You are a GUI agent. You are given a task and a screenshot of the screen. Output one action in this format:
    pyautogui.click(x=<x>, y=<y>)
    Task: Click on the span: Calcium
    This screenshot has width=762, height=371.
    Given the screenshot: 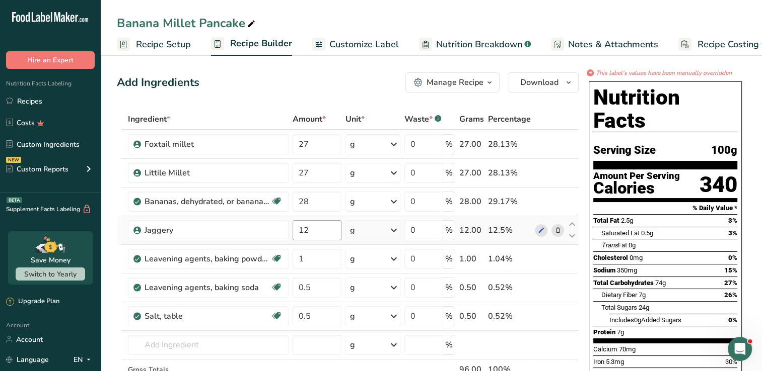 What is the action you would take?
    pyautogui.click(x=605, y=349)
    